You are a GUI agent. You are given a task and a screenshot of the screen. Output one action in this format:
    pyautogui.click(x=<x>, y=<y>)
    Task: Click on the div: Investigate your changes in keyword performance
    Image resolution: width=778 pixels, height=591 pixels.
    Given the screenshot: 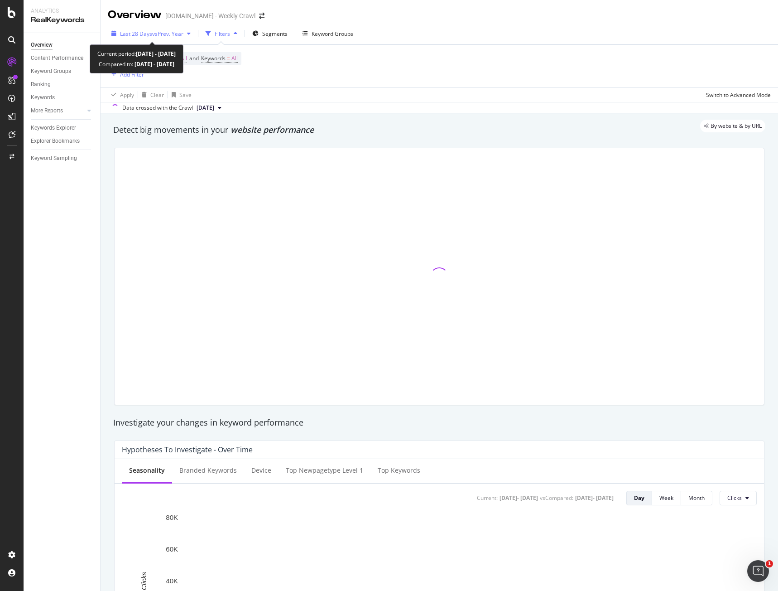 What is the action you would take?
    pyautogui.click(x=439, y=423)
    